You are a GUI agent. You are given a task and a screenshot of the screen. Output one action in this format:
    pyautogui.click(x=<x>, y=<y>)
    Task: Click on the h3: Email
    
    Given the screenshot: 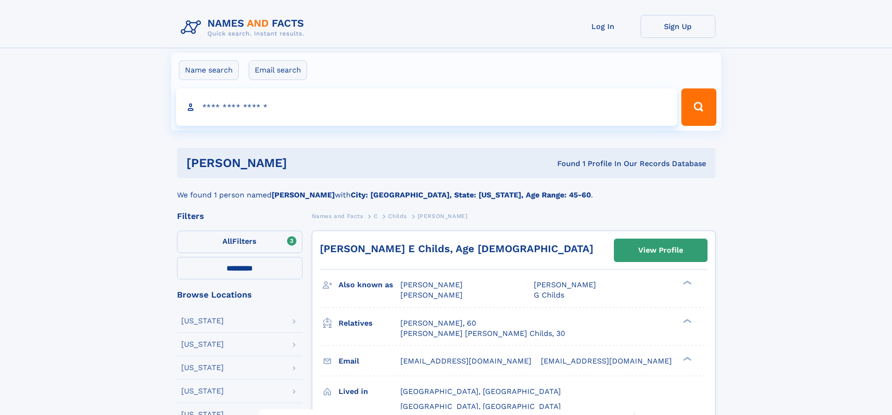 What is the action you would take?
    pyautogui.click(x=369, y=362)
    